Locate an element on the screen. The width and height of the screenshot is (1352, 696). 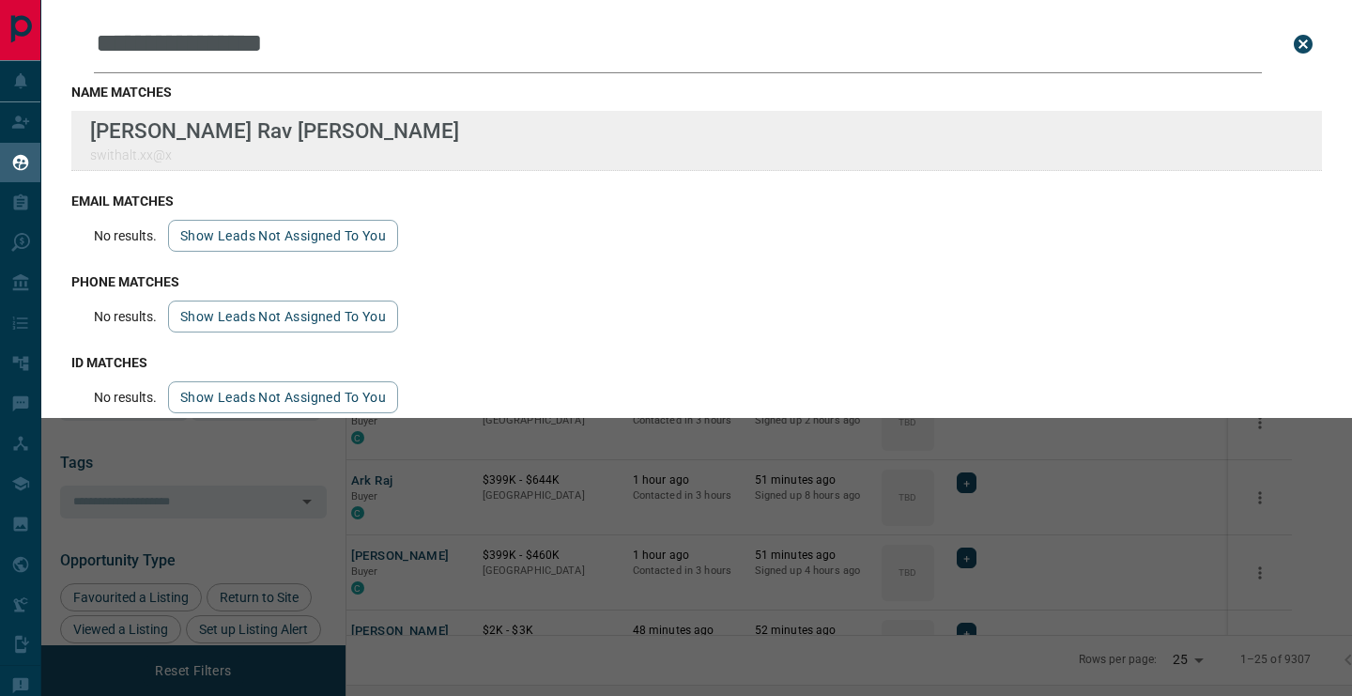
p: swithalt.xx@x is located at coordinates (274, 155).